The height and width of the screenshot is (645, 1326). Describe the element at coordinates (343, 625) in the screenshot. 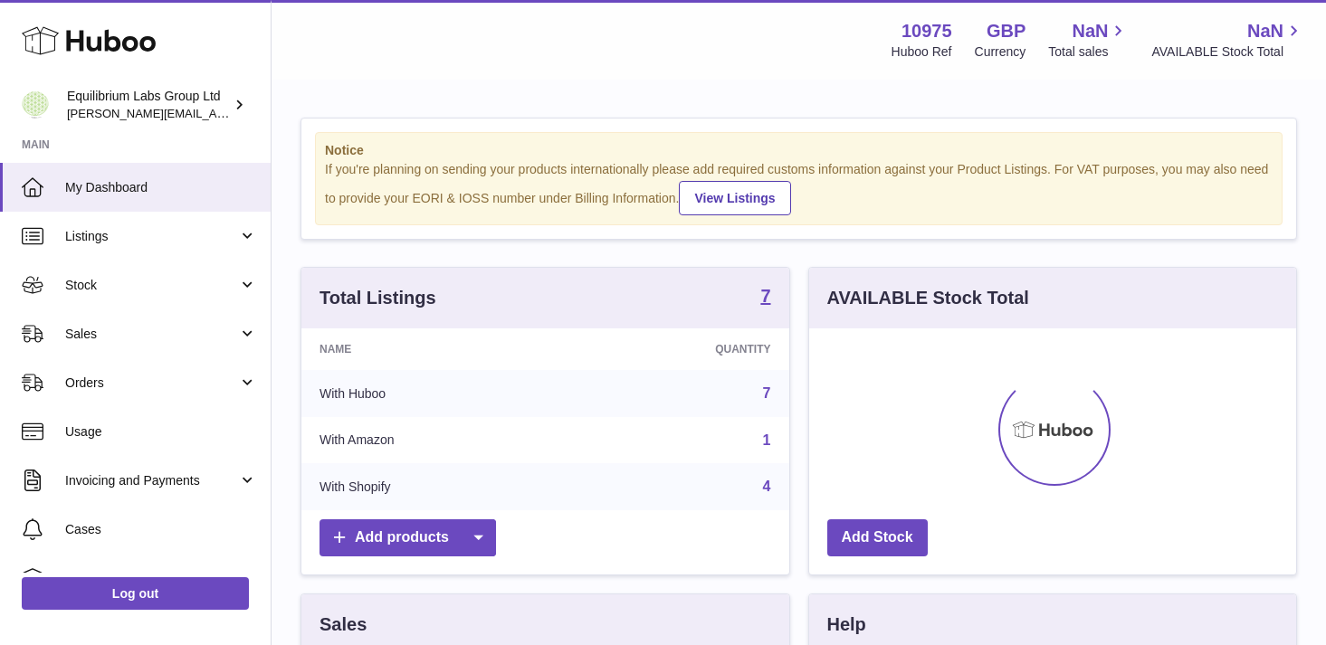

I see `h3: Sales` at that location.